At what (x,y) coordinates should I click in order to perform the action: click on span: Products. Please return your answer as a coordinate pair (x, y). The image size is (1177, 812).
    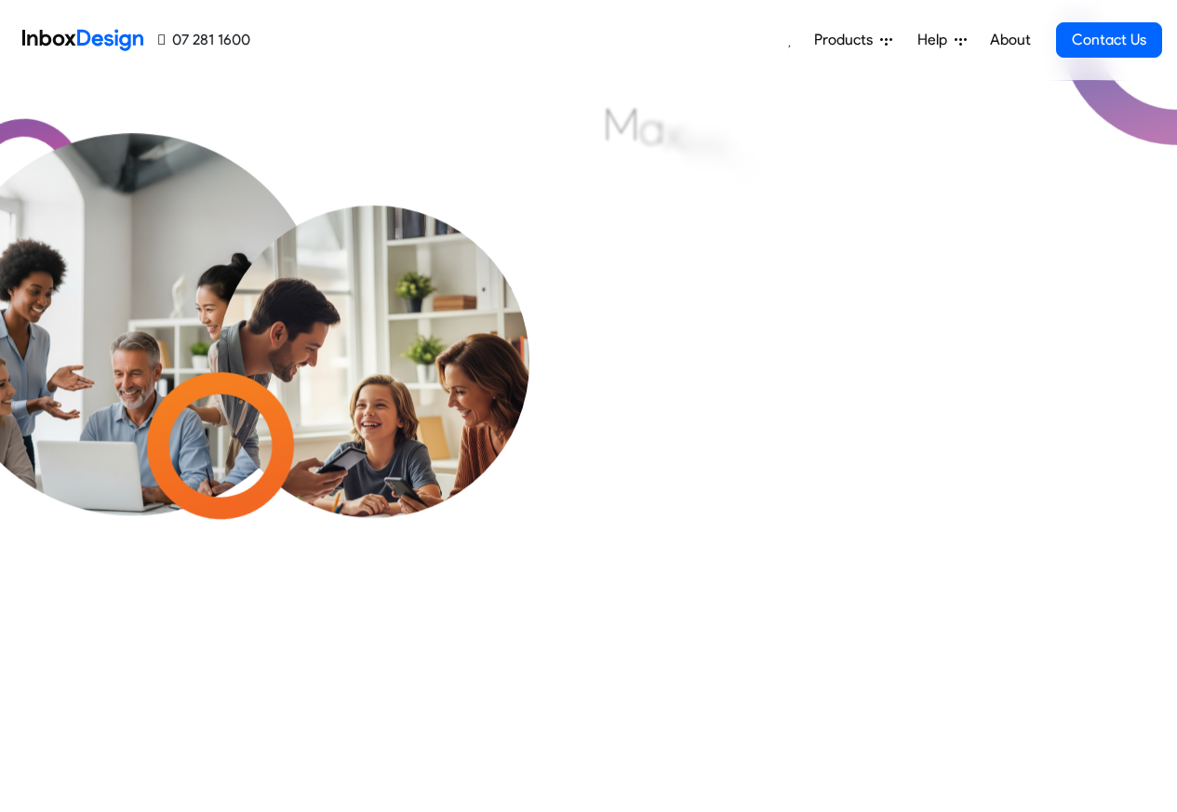
    Looking at the image, I should click on (847, 40).